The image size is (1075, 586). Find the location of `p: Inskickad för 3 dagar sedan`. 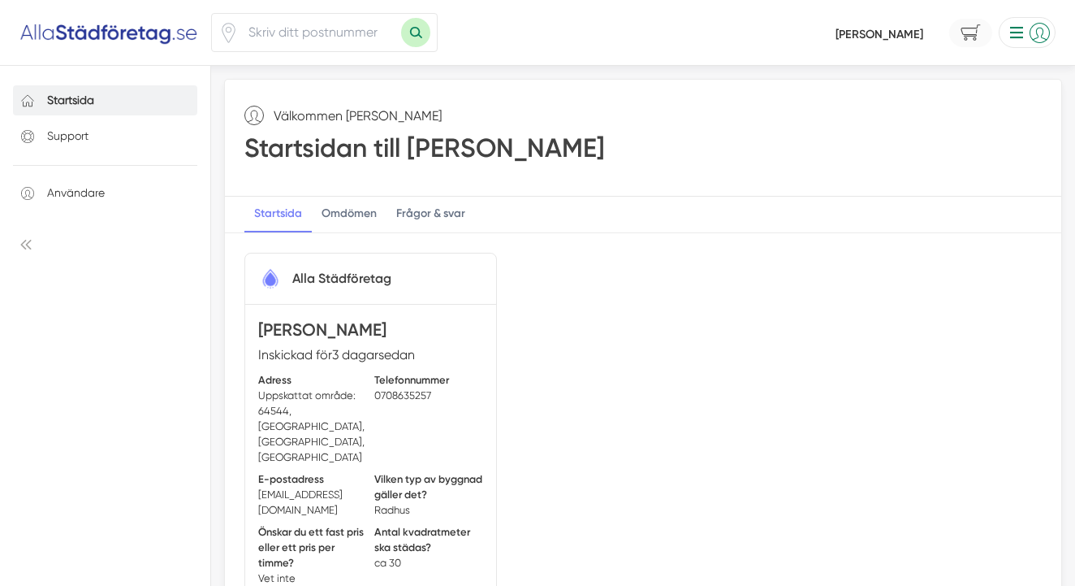

p: Inskickad för 3 dagar sedan is located at coordinates (370, 354).